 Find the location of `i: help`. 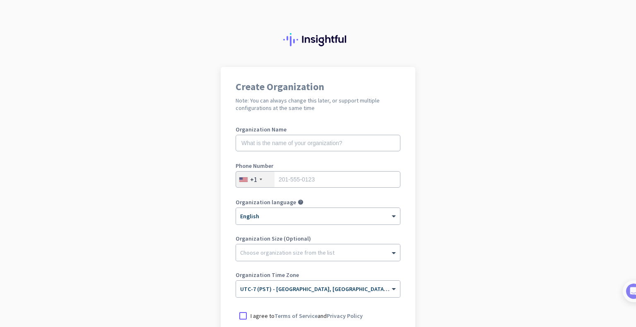

i: help is located at coordinates (301, 202).